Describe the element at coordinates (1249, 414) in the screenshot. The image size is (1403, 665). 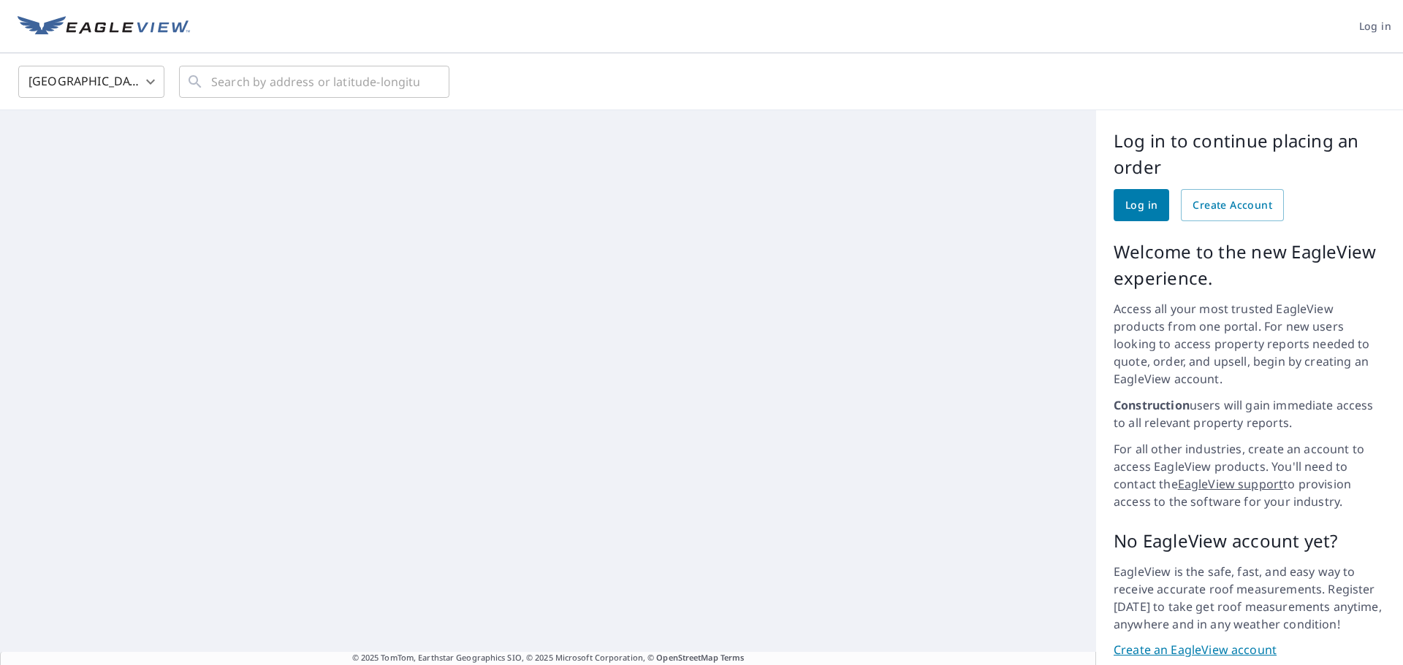
I see `p: users will gain immediate access to all relevant property reports.` at that location.